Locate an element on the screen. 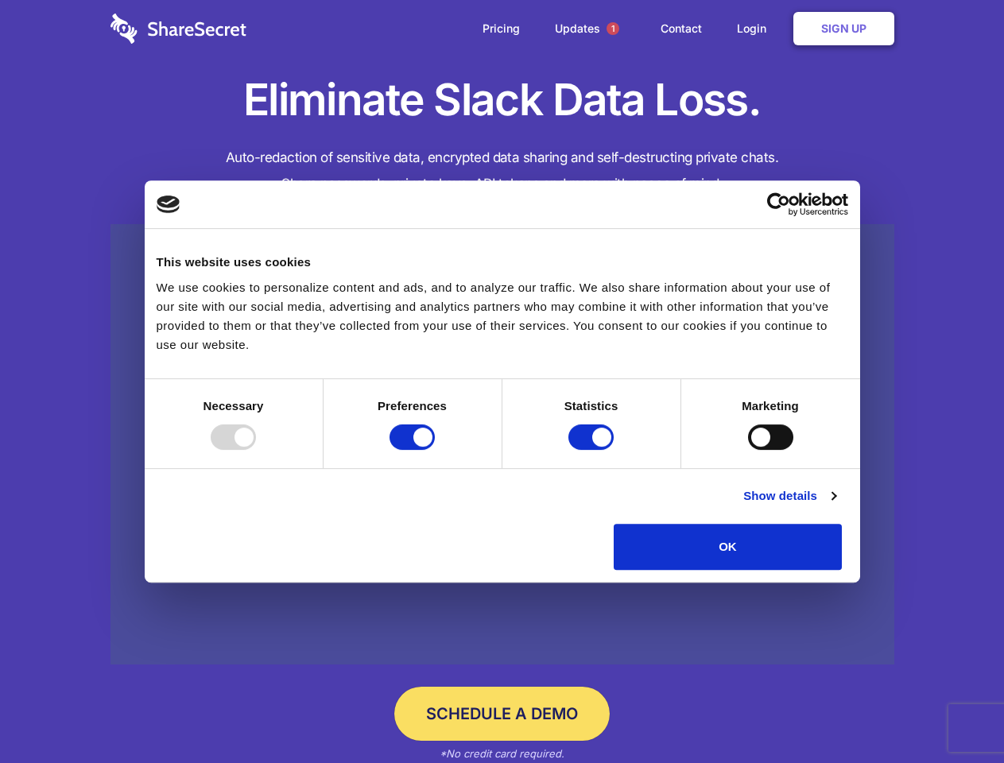  button: OK is located at coordinates (727, 547).